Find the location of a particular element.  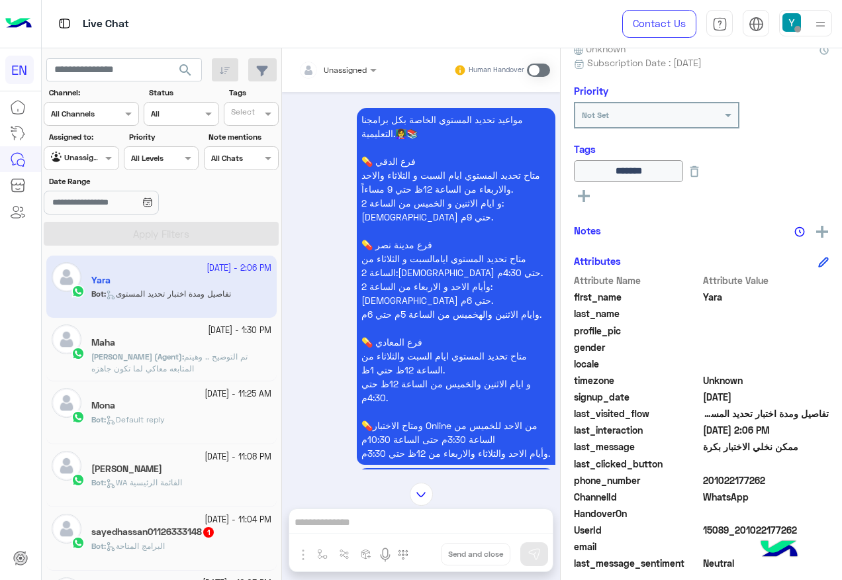

span: 1 is located at coordinates (209, 532).